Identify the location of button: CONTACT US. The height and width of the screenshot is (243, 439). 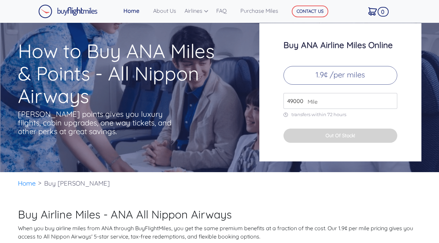
(310, 11).